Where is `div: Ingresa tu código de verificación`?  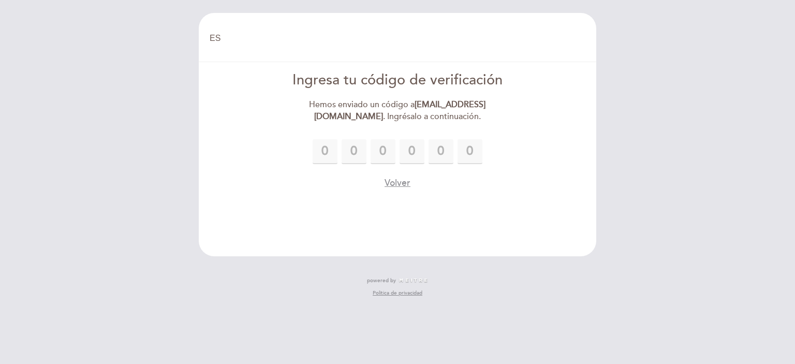
div: Ingresa tu código de verificación is located at coordinates (398, 80).